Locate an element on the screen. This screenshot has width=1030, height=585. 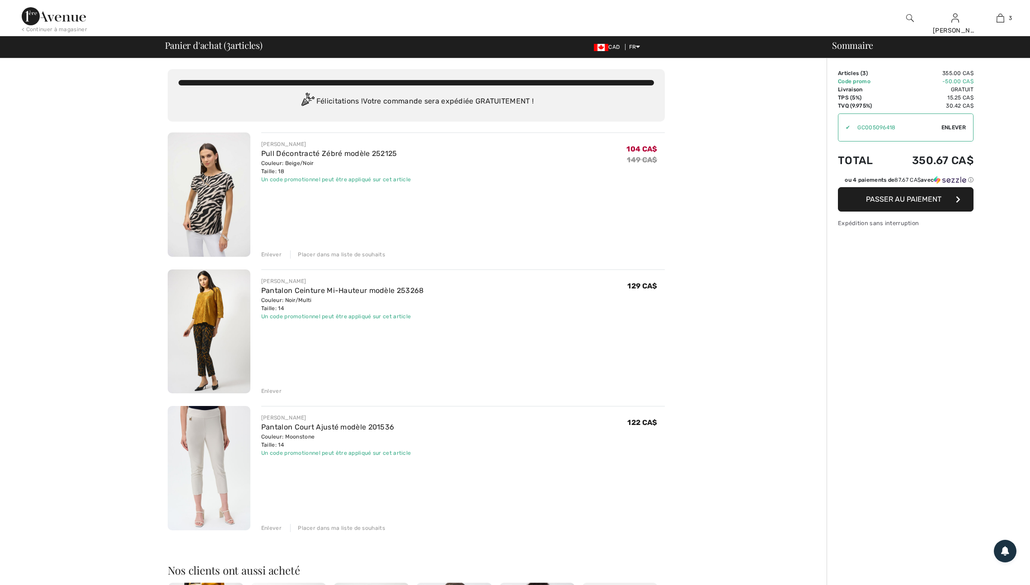
a: Pantalon Ceinture Mi-Hauteur modèle 253268 is located at coordinates (343, 290).